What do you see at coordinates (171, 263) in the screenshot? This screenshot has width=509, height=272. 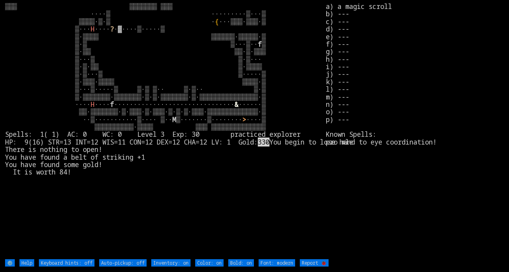 I see `input: Inventory: on` at bounding box center [171, 263].